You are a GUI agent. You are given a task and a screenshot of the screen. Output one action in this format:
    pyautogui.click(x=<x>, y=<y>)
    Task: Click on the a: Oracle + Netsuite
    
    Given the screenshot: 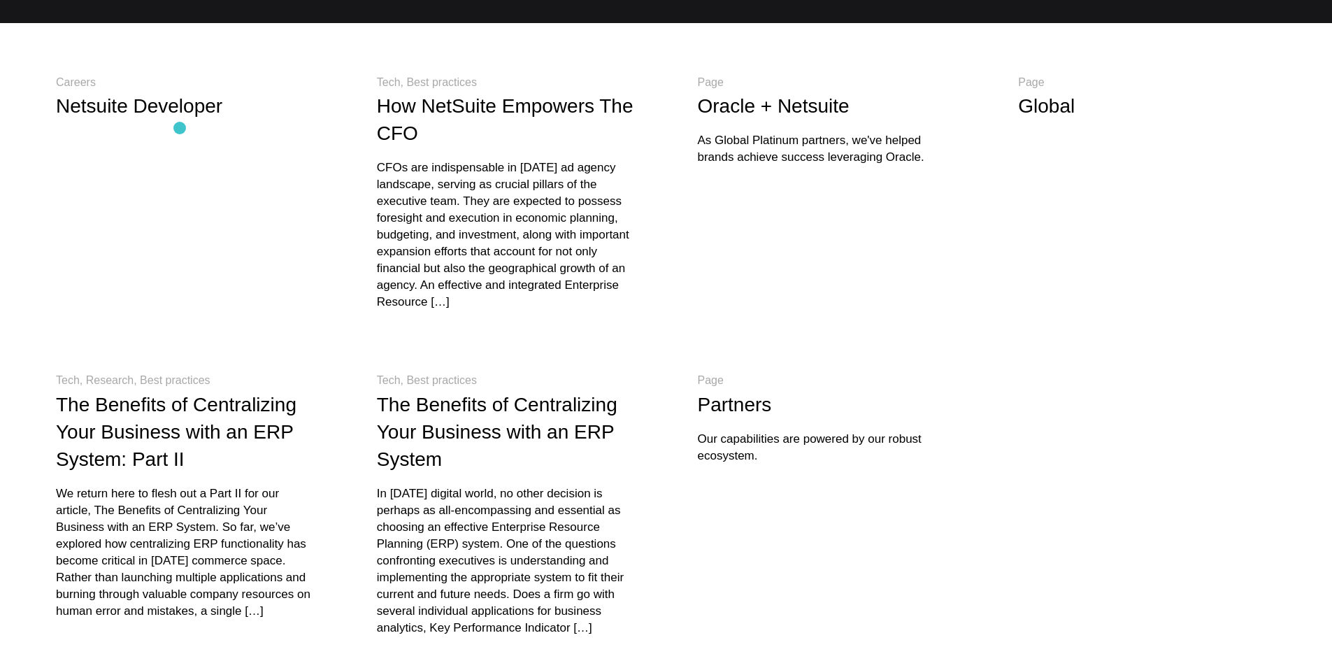 What is the action you would take?
    pyautogui.click(x=774, y=106)
    